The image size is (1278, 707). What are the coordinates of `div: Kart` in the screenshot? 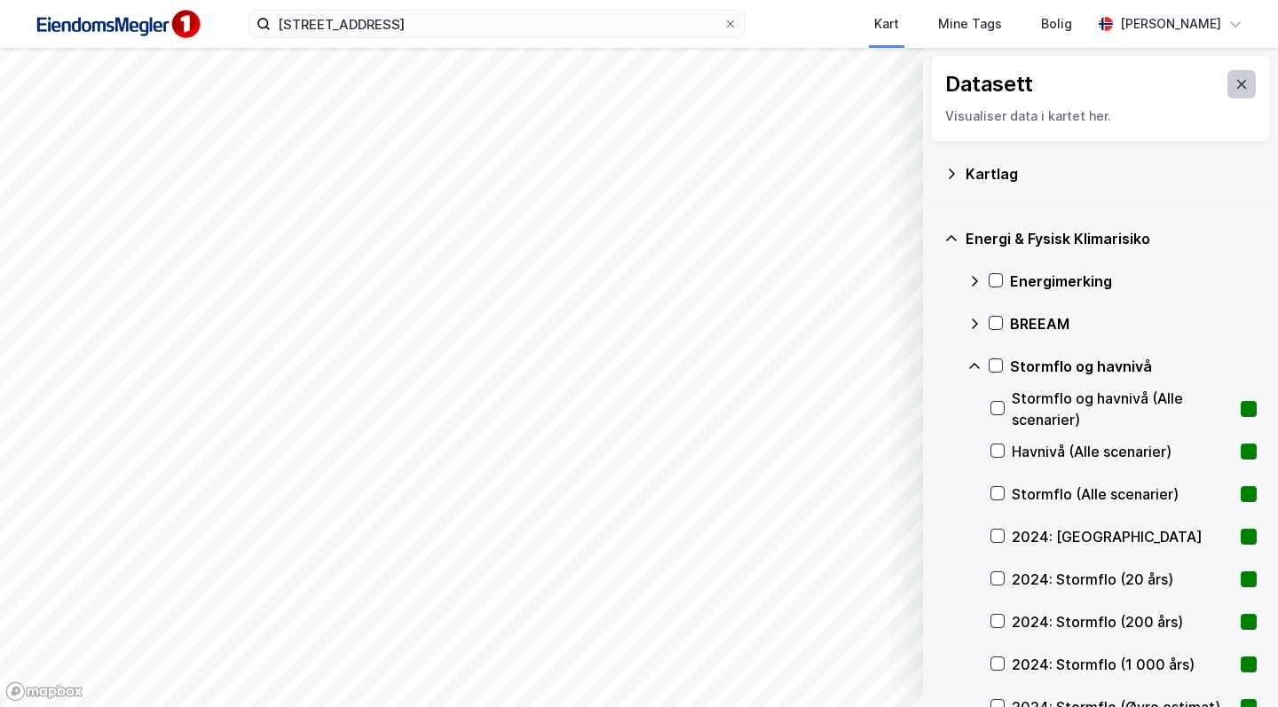 It's located at (886, 24).